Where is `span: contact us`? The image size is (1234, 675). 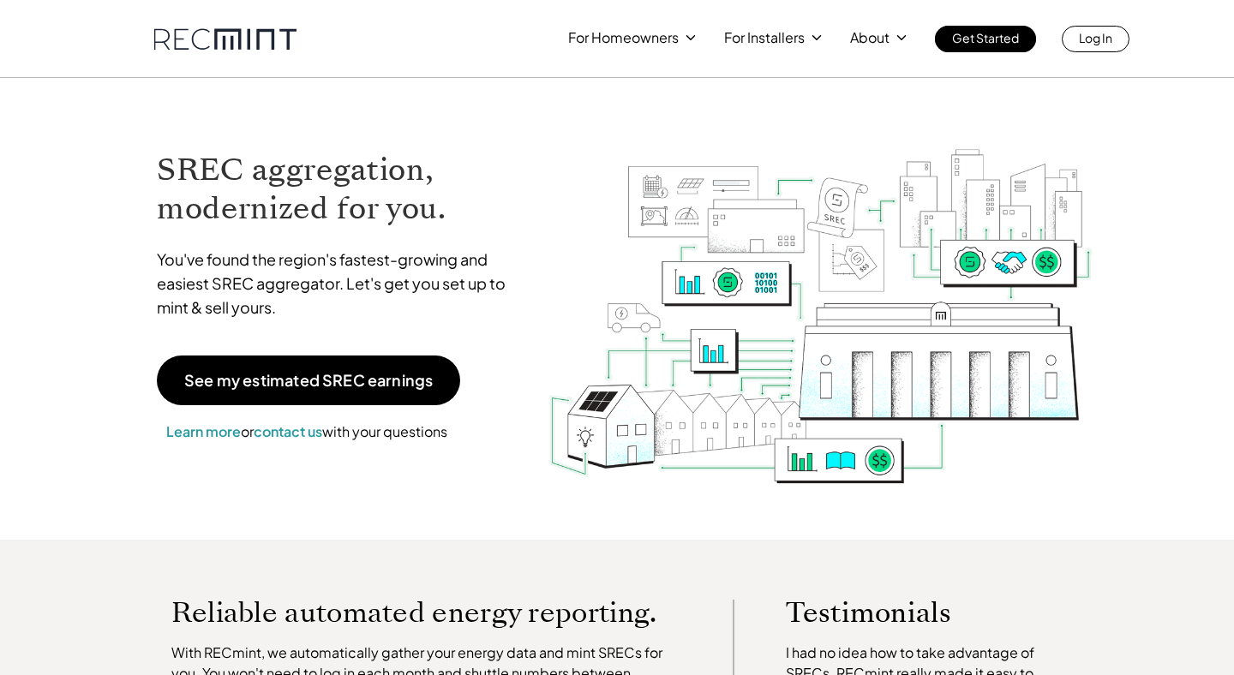 span: contact us is located at coordinates (288, 431).